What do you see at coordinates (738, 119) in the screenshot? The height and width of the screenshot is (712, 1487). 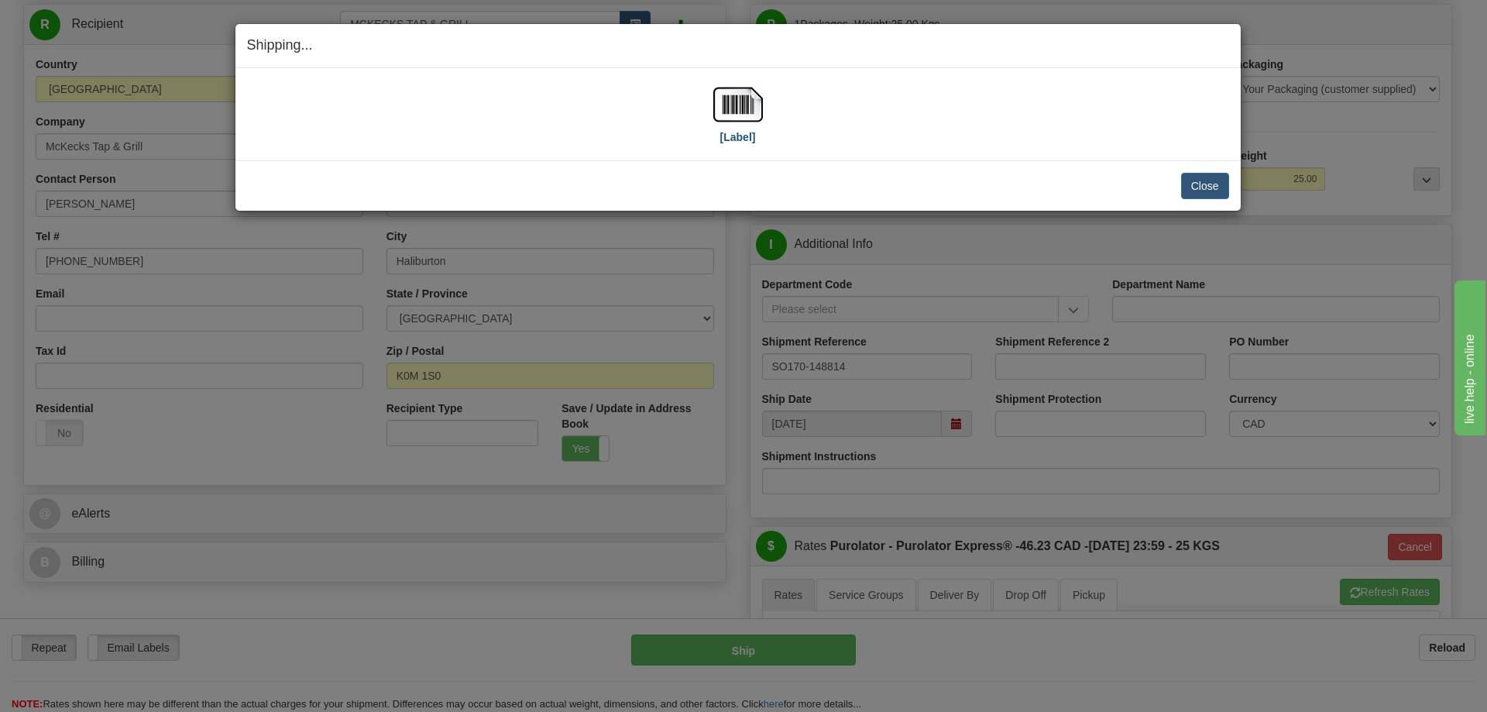 I see `a: [Label]` at bounding box center [738, 119].